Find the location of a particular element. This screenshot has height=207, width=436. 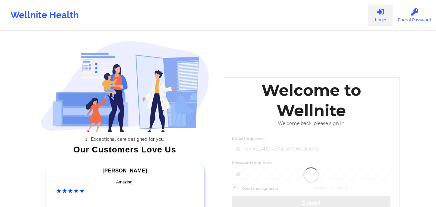

div: Welcome to Wellnite is located at coordinates (311, 100).